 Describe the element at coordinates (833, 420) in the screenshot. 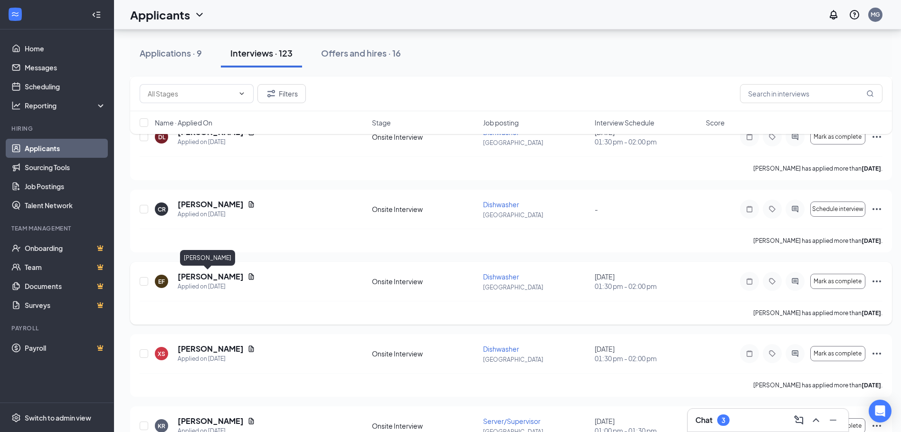

I see `svg: Minimize` at that location.